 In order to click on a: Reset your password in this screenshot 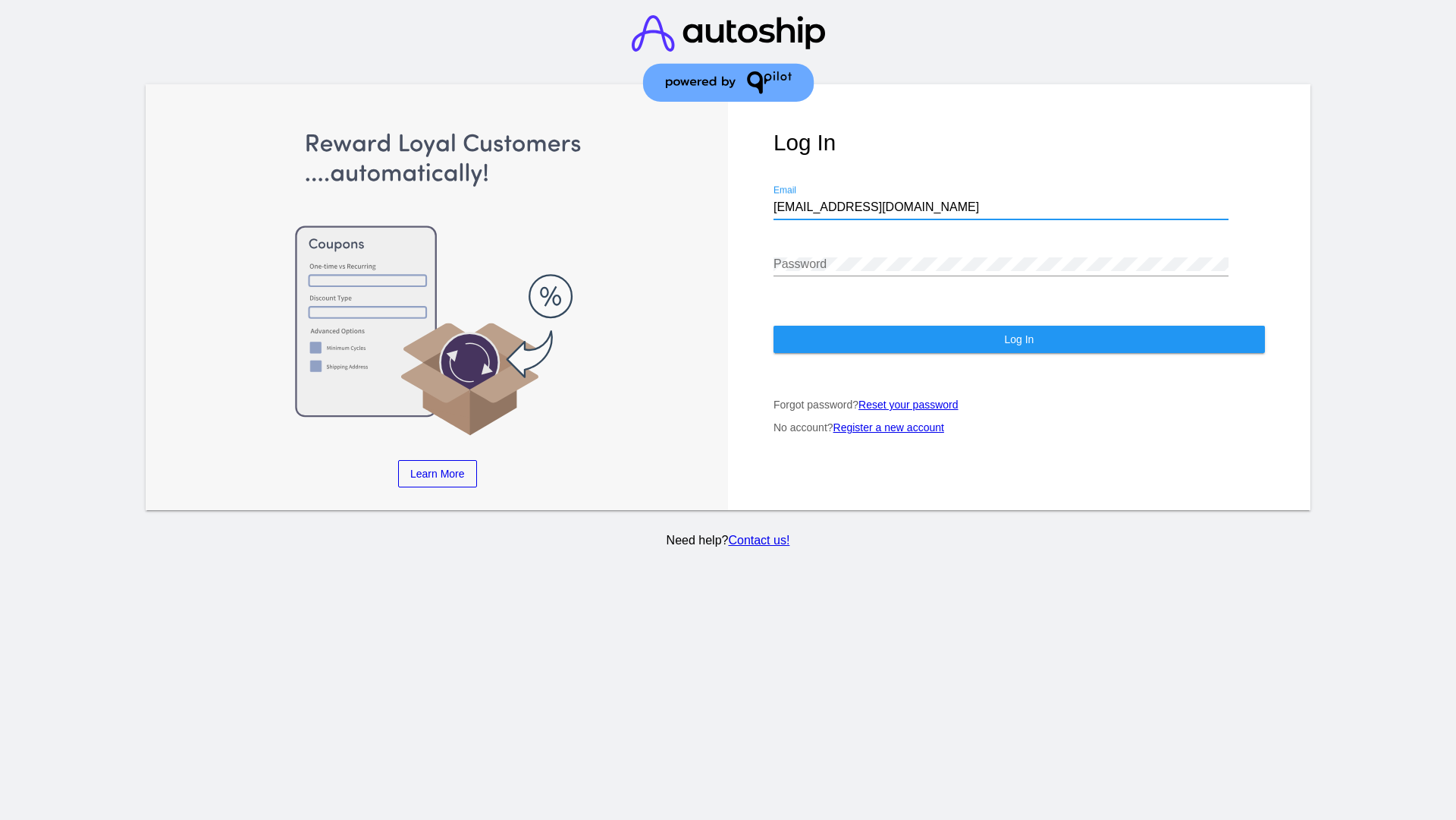, I will do `click(909, 404)`.